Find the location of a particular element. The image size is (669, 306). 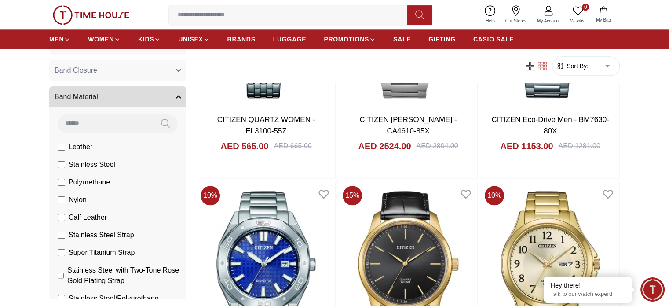

button: Sort By: is located at coordinates (572, 66).